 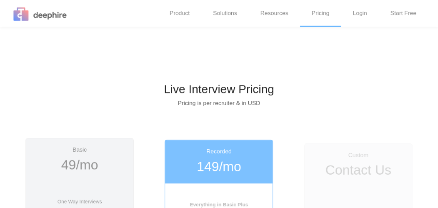 What do you see at coordinates (80, 165) in the screenshot?
I see `p: 49/mo` at bounding box center [80, 165].